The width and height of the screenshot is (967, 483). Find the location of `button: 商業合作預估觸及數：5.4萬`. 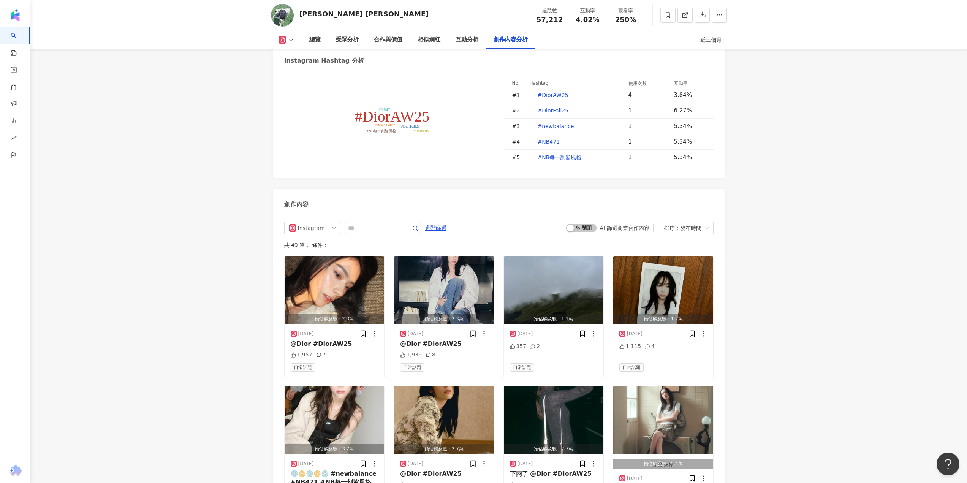

button: 商業合作預估觸及數：5.4萬 is located at coordinates (663, 427).